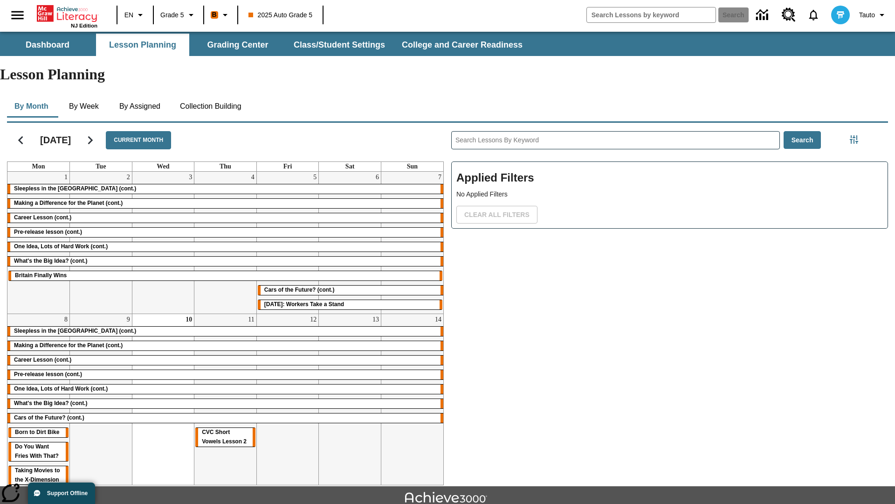 The height and width of the screenshot is (504, 895). I want to click on span: Cars of the Future? (cont.), so click(299, 290).